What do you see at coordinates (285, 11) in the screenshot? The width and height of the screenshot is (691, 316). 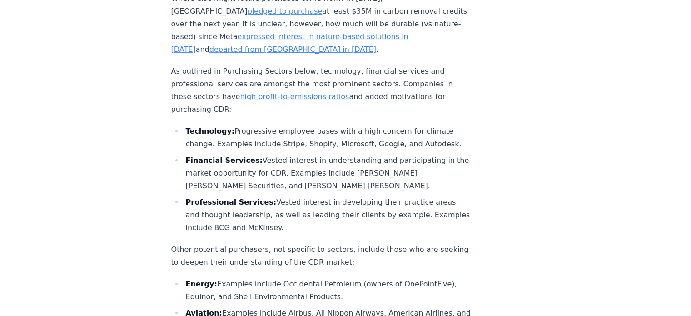 I see `a: pledged to purchase` at bounding box center [285, 11].